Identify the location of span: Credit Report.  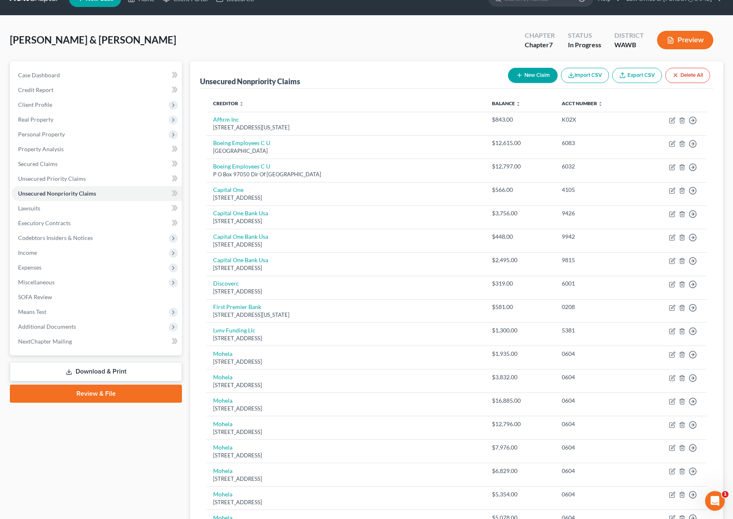
(36, 90).